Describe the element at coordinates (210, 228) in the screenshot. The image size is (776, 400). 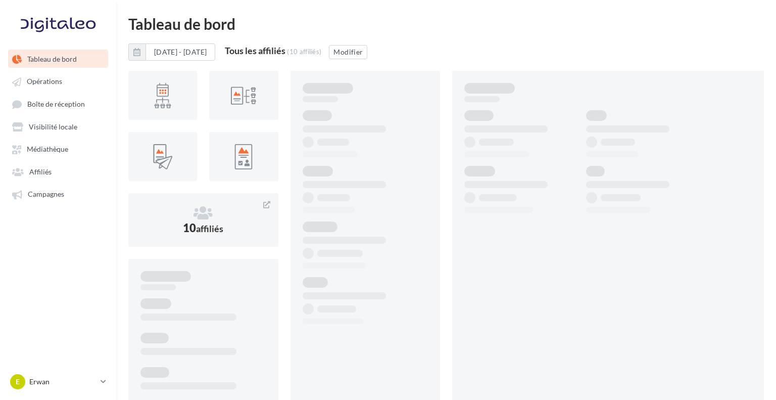
I see `span: affiliés` at that location.